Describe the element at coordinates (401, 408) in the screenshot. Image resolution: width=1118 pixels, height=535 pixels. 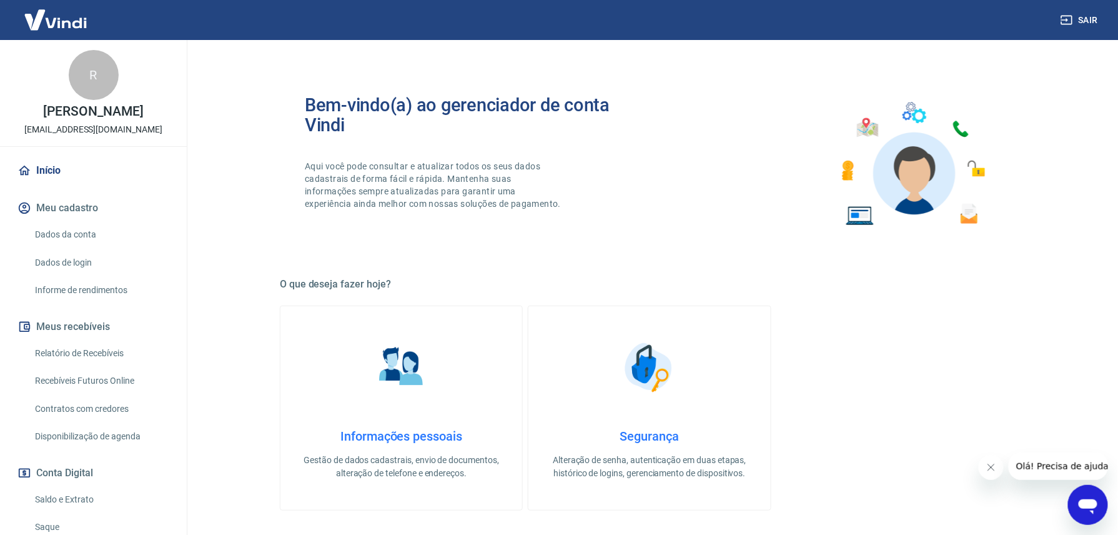
I see `a: Informações pessoaisInformações pessoaisGestão de dados cadastrais, envio de documentos, alteraçã...` at that location.